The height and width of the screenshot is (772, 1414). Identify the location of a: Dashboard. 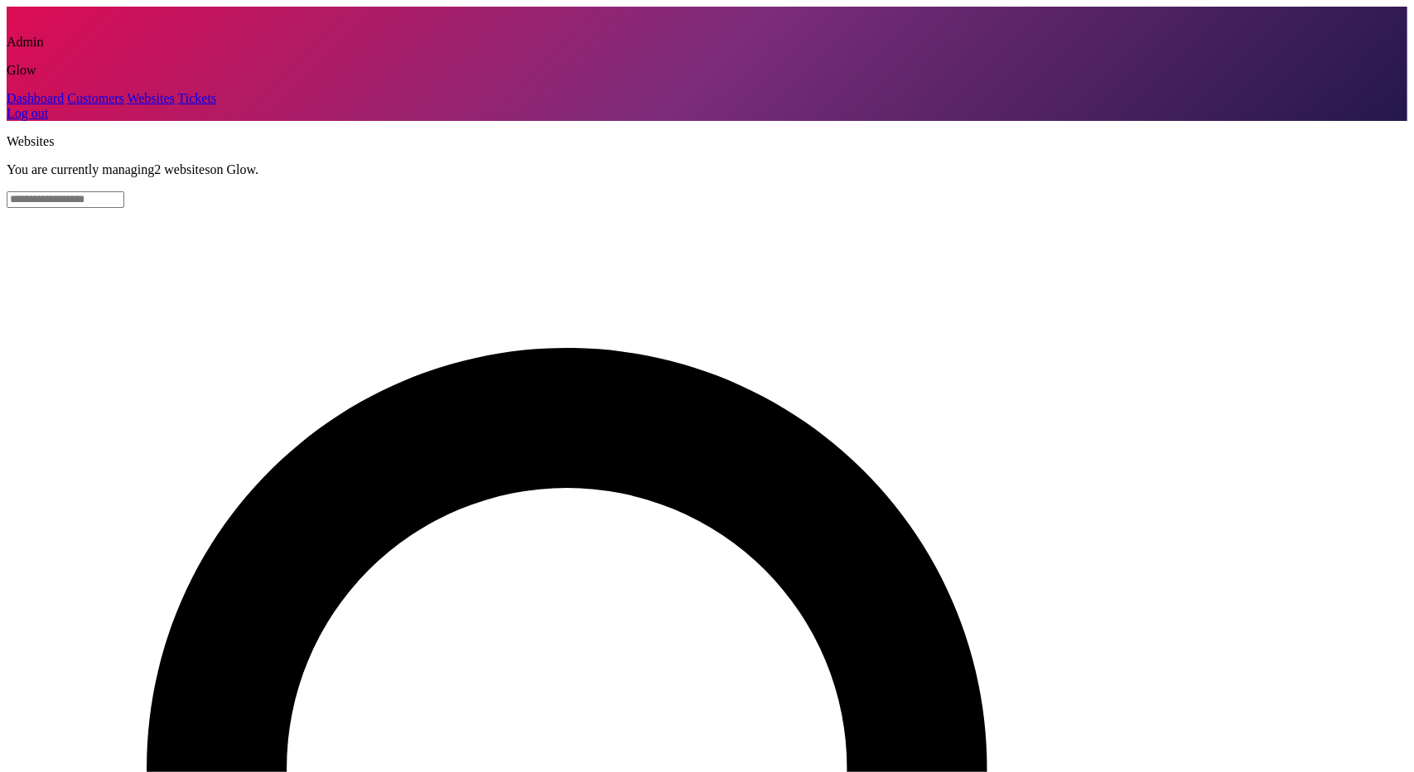
(35, 98).